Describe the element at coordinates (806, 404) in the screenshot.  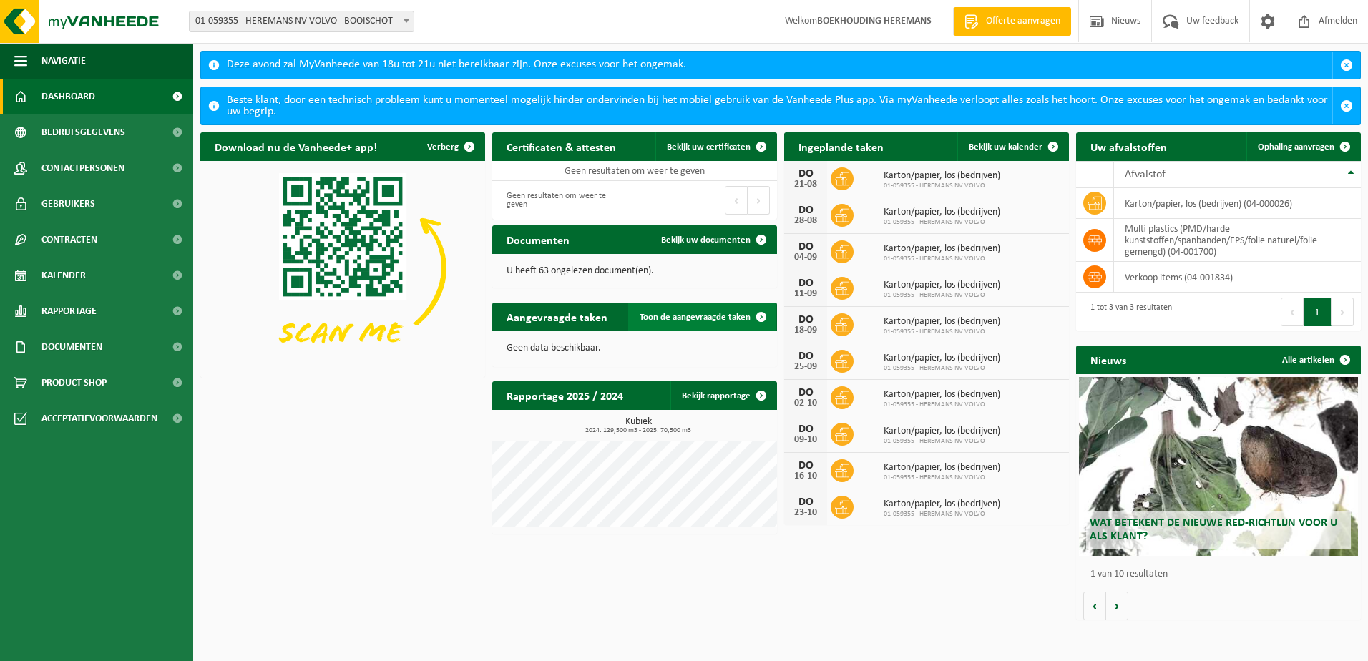
I see `div: 02-10` at that location.